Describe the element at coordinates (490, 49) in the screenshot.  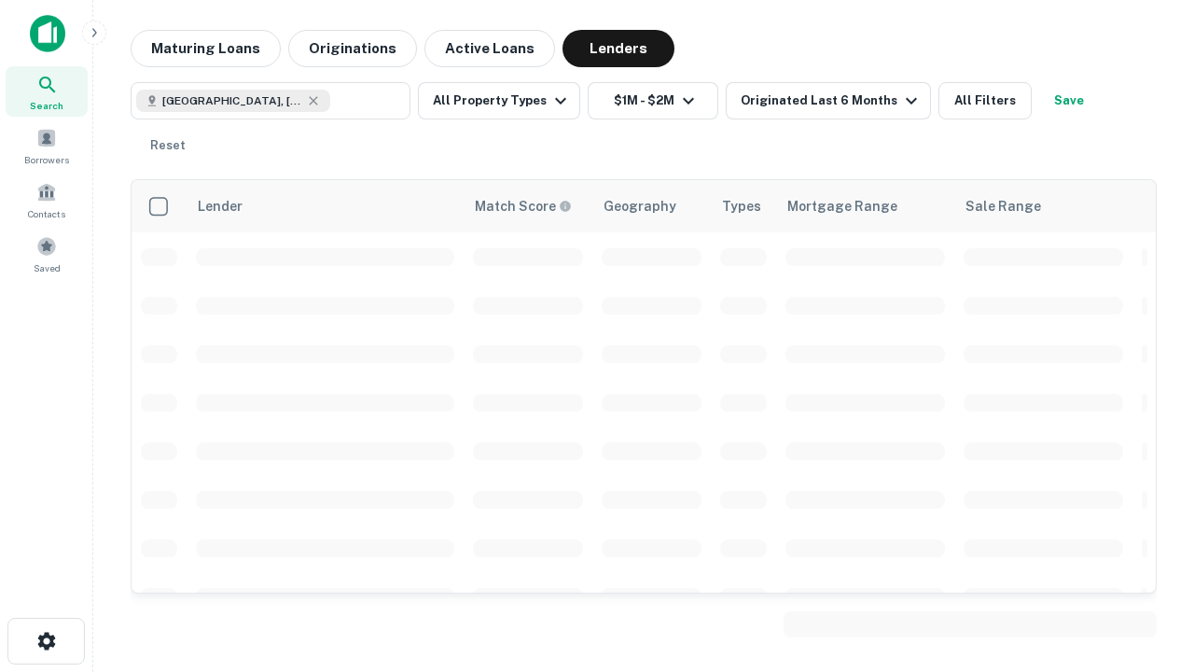
I see `button: Active Loans` at that location.